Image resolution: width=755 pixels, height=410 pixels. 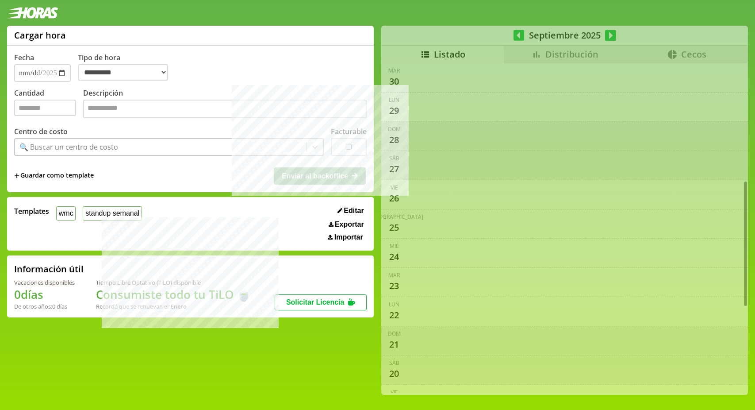 I want to click on div: Vacaciones disponibles, so click(x=44, y=282).